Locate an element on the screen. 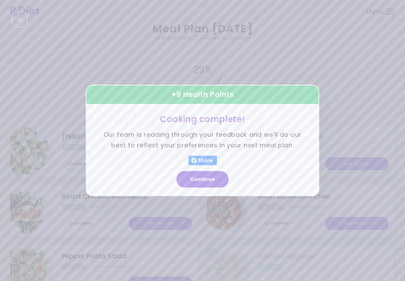 Image resolution: width=405 pixels, height=281 pixels. button: Continue is located at coordinates (202, 180).